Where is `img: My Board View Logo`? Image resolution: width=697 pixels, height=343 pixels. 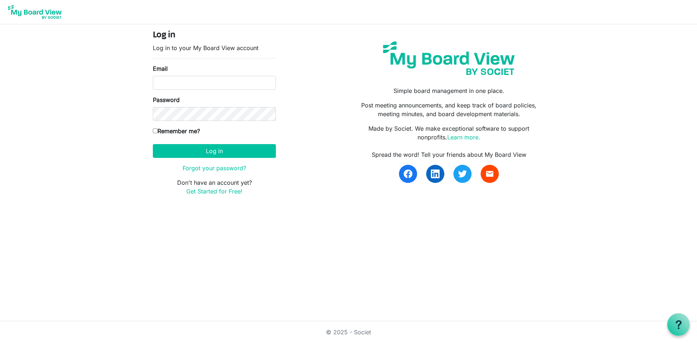 img: My Board View Logo is located at coordinates (35, 12).